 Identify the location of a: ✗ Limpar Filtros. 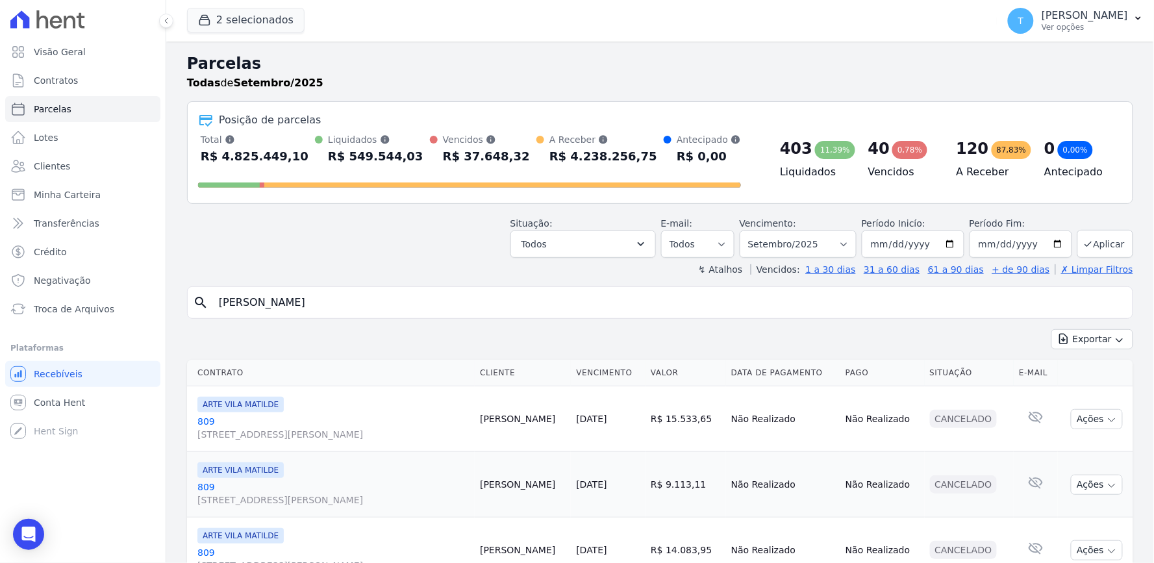
(1095, 270).